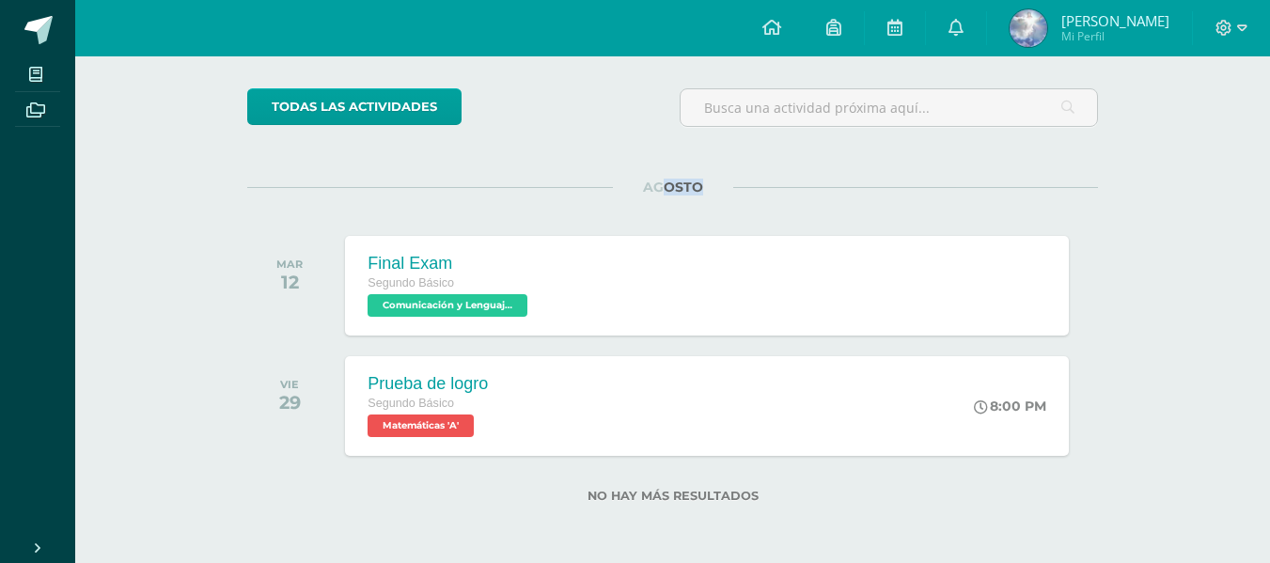 The image size is (1270, 563). I want to click on div: VIE, so click(290, 385).